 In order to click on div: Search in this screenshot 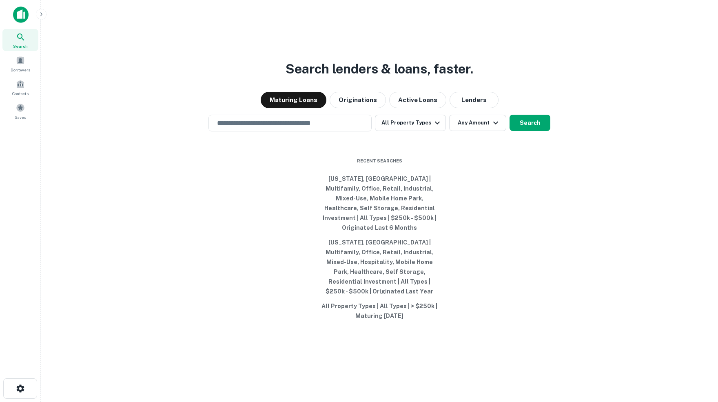, I will do `click(20, 40)`.